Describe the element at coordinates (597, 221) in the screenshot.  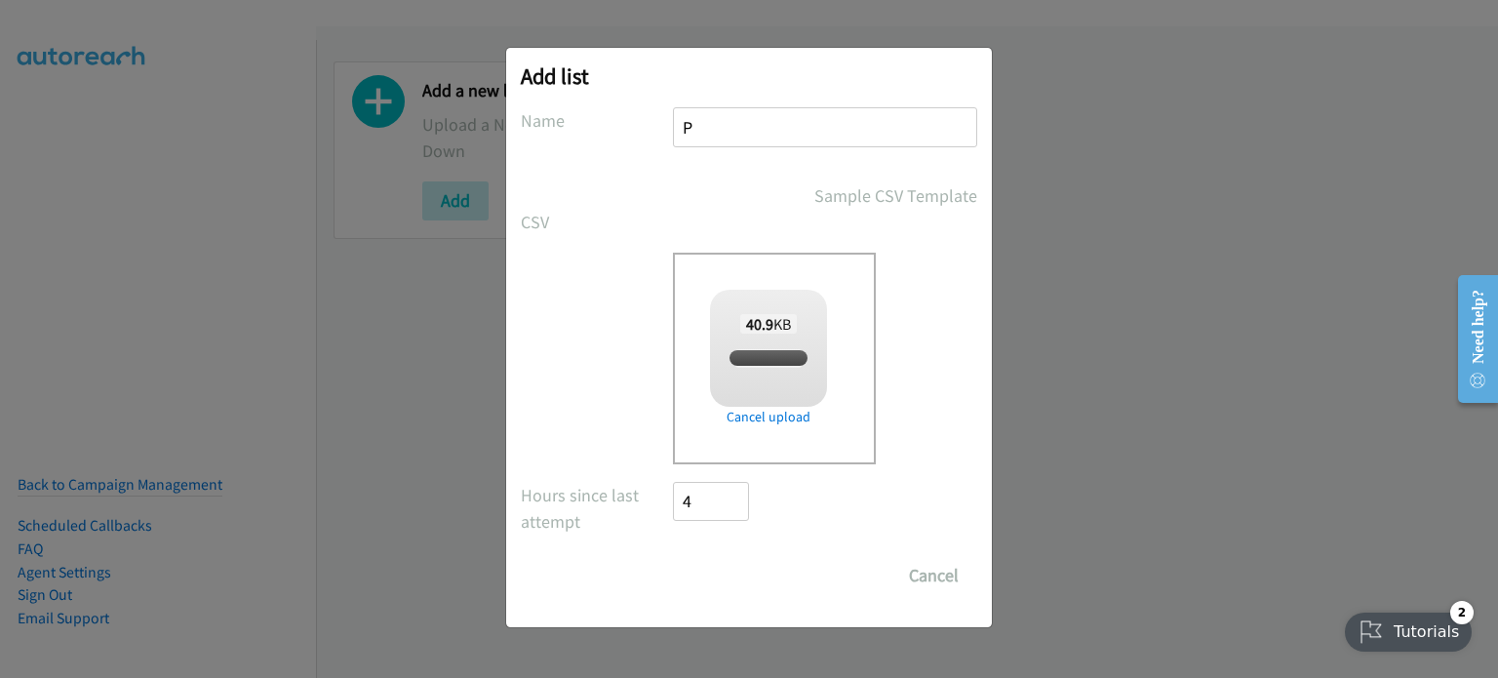
I see `label: CSV` at that location.